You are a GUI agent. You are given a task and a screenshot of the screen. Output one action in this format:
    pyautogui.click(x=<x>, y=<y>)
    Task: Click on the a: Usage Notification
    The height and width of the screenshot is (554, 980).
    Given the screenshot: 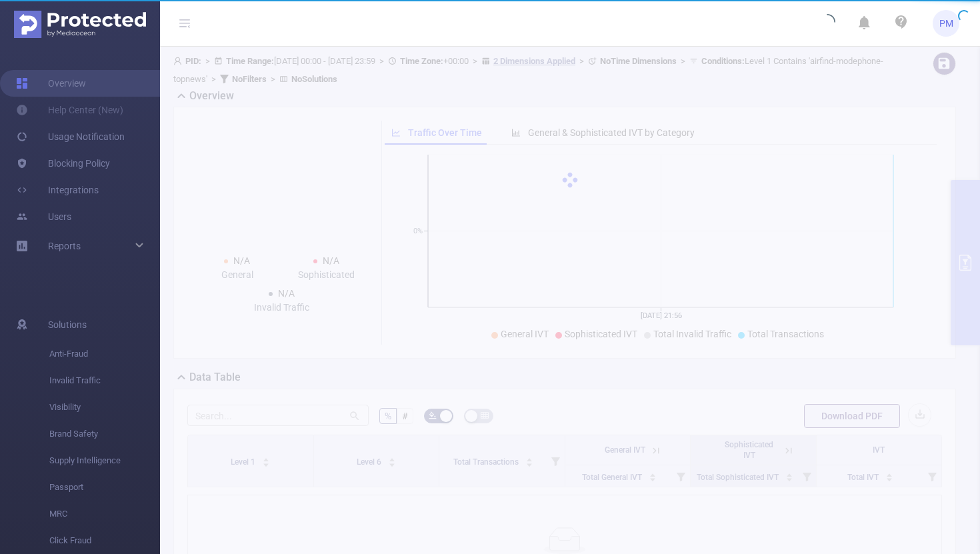 What is the action you would take?
    pyautogui.click(x=70, y=137)
    